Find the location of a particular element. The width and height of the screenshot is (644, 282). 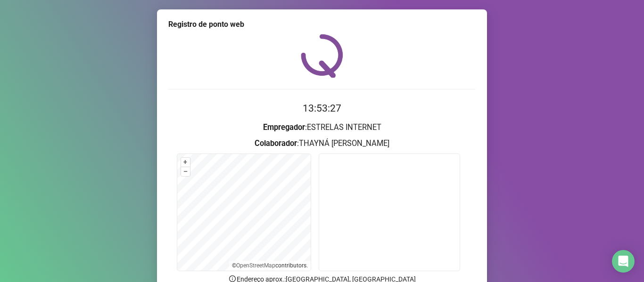

li: © contributors. is located at coordinates (270, 266).